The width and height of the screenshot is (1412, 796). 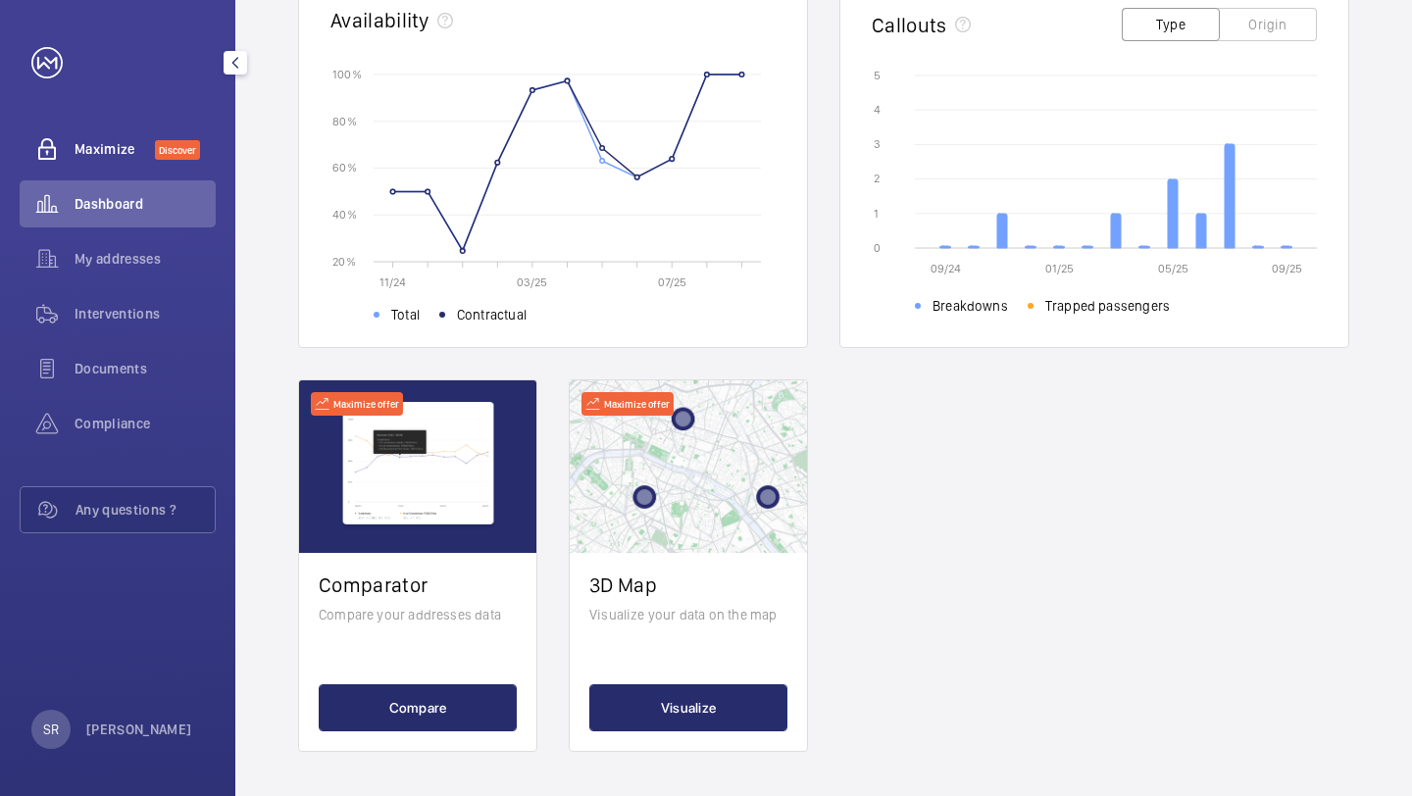 What do you see at coordinates (876, 214) in the screenshot?
I see `text: 1` at bounding box center [876, 214].